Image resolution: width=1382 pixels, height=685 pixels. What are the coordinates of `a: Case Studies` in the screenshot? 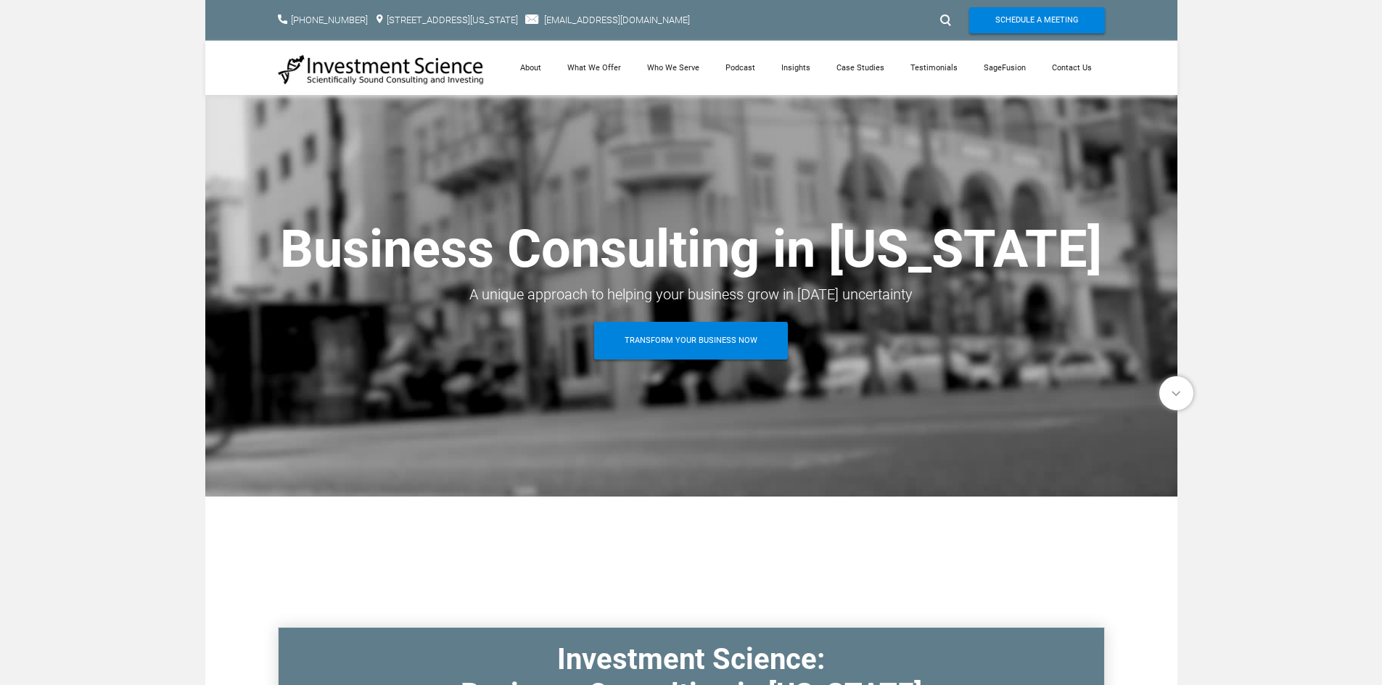 It's located at (860, 67).